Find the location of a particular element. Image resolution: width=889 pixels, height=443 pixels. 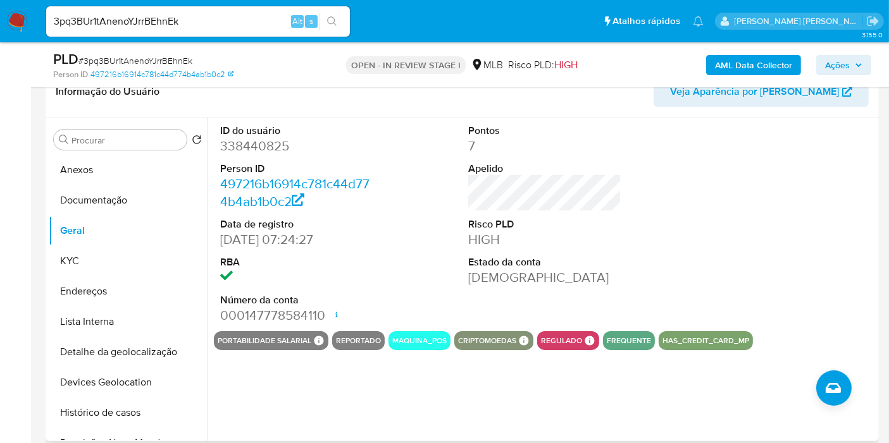

dt: Apelido is located at coordinates (545, 169).